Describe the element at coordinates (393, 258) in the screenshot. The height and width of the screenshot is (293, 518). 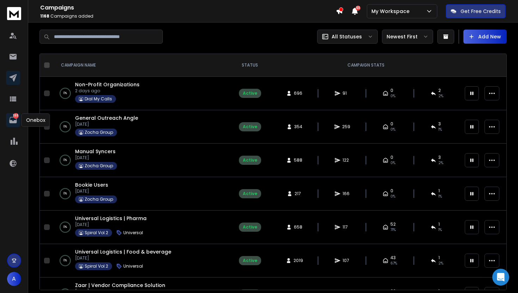
I see `span: 43` at that location.